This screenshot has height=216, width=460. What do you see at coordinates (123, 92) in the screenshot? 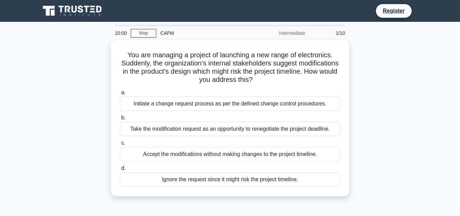
I see `span: a.` at bounding box center [123, 92].